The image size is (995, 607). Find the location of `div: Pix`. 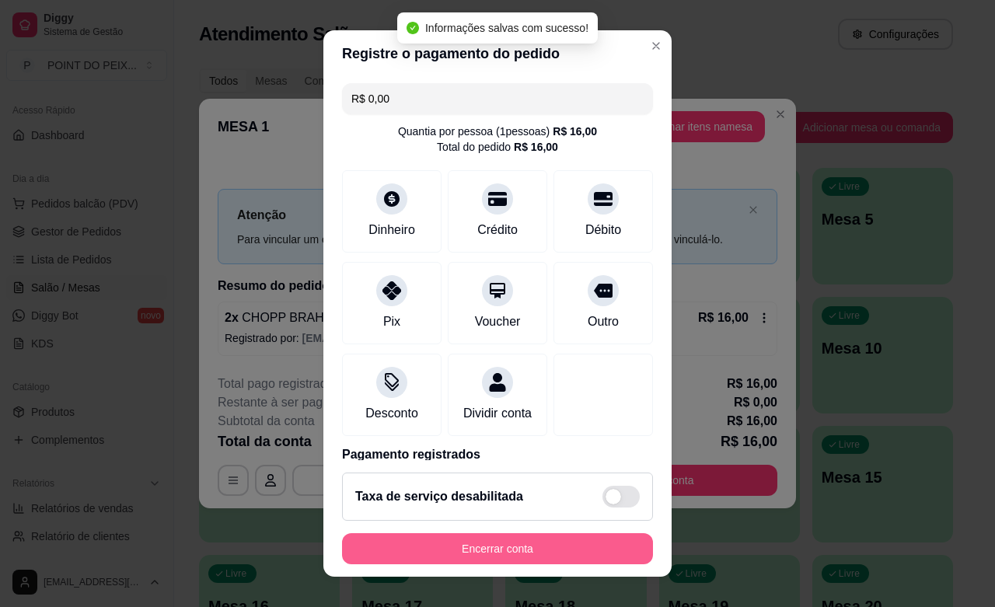

div: Pix is located at coordinates (392, 322).